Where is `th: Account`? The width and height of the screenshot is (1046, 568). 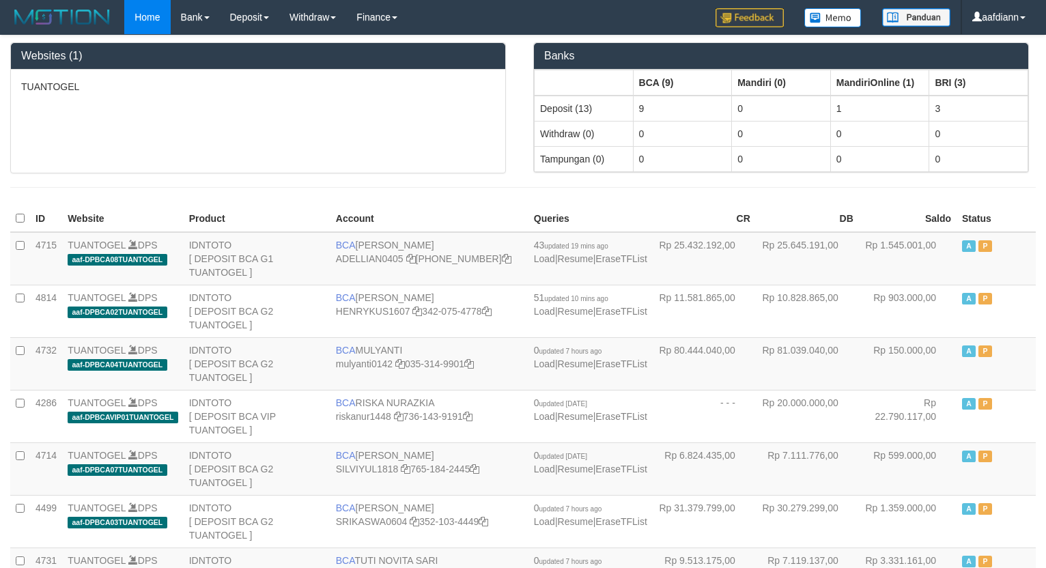
th: Account is located at coordinates (429, 218).